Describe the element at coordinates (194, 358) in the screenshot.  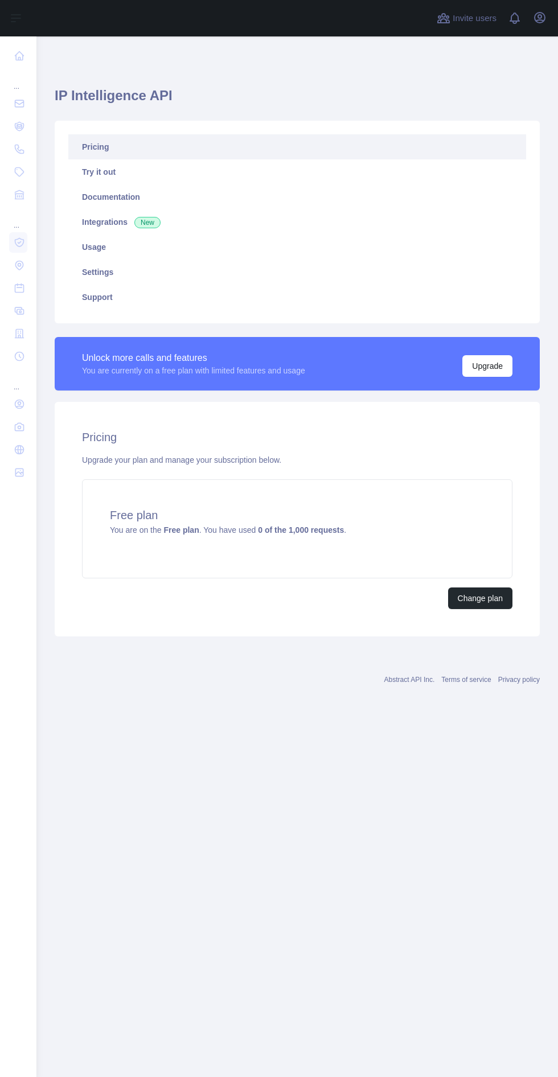
I see `div: Unlock more calls and features` at that location.